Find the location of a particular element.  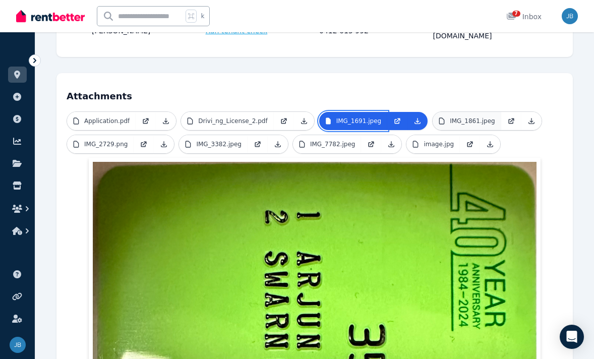

p: Drivi_ng_License_2.pdf is located at coordinates (232, 121).